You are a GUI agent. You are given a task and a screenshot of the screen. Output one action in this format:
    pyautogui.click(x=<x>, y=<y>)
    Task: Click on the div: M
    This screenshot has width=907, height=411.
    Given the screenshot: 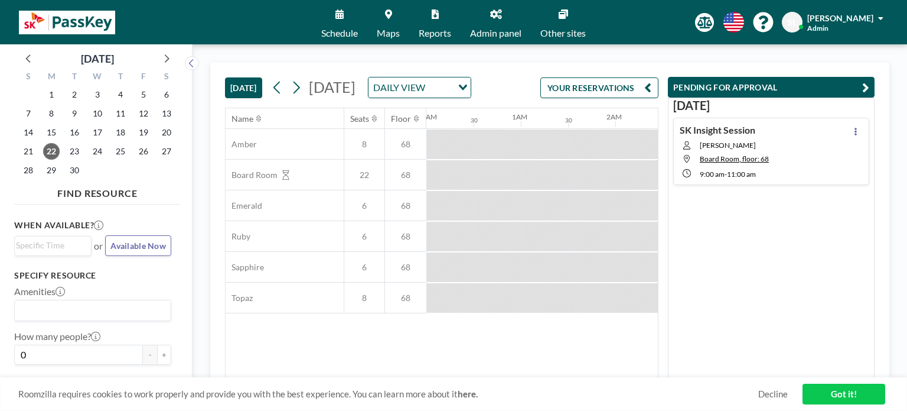 What is the action you would take?
    pyautogui.click(x=51, y=77)
    